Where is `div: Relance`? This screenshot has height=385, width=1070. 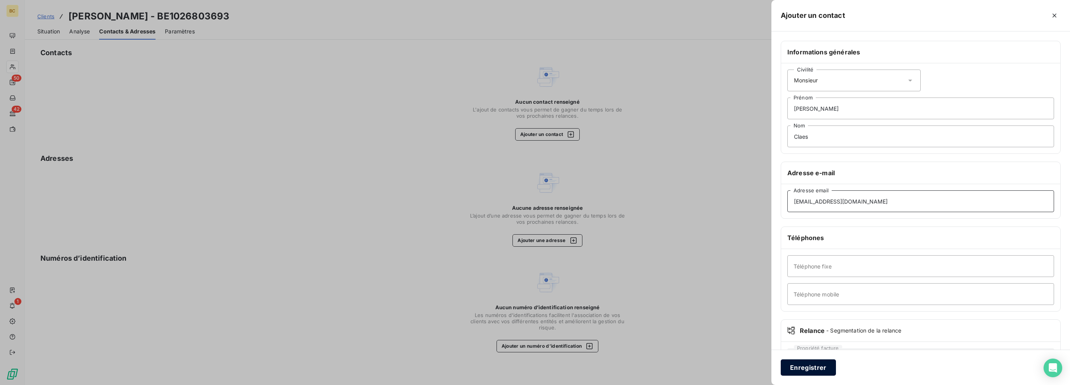 div: Relance is located at coordinates (920, 331).